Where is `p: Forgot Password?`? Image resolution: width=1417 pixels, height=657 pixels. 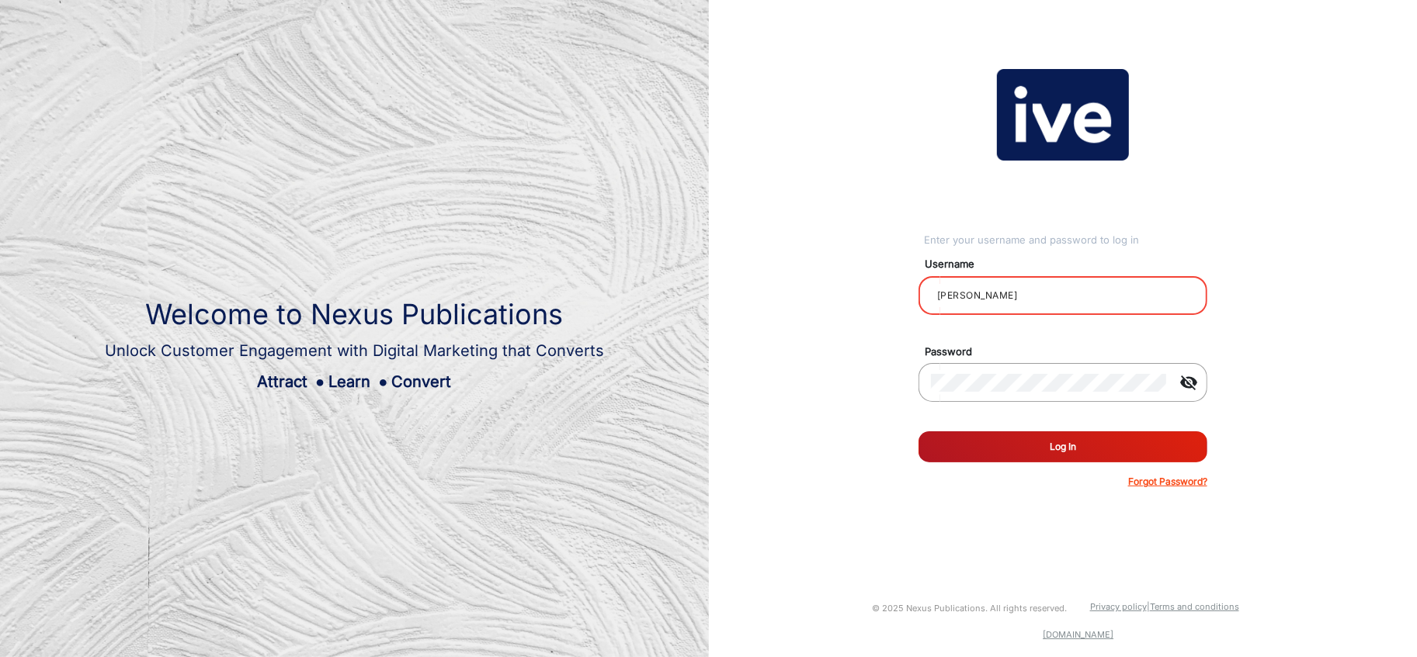
p: Forgot Password? is located at coordinates (1167, 482).